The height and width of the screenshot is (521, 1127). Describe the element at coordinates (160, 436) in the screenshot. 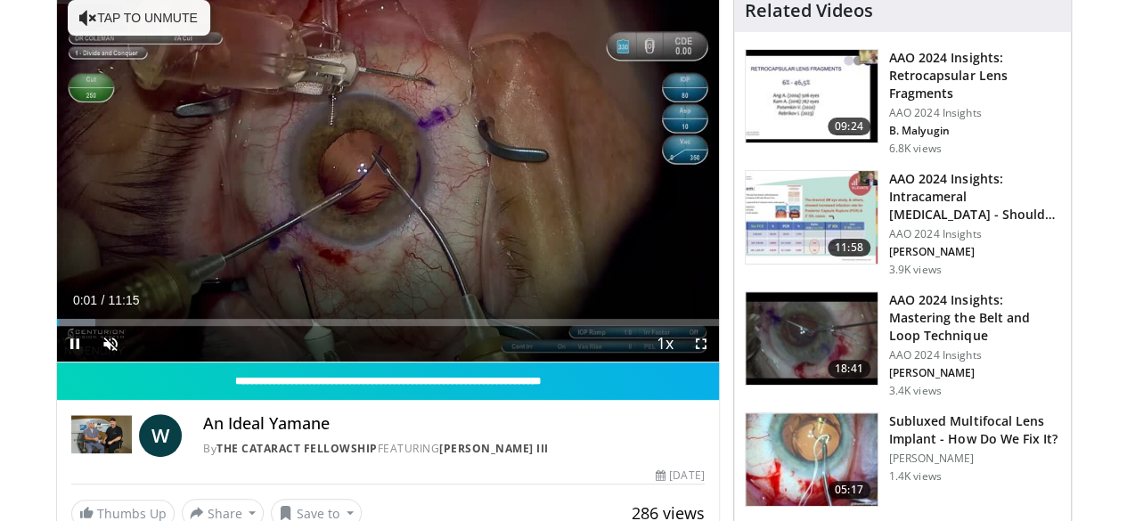

I see `span: W` at that location.